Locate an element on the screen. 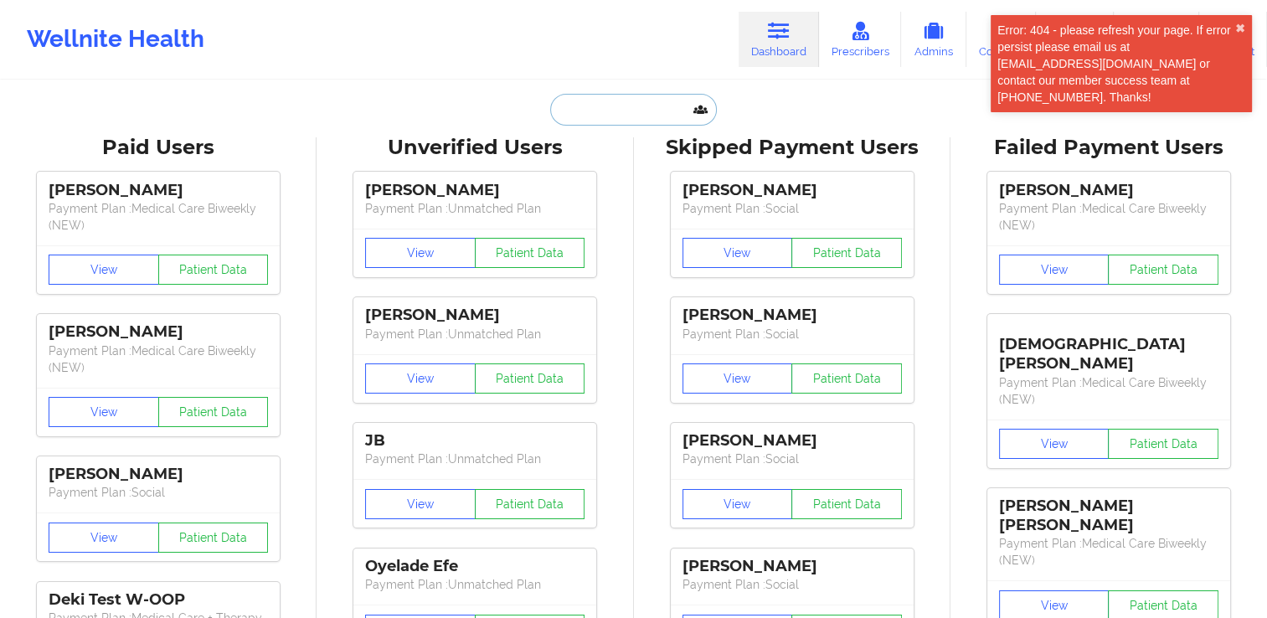 The image size is (1267, 618). div: Oyelade Efe is located at coordinates (475, 566).